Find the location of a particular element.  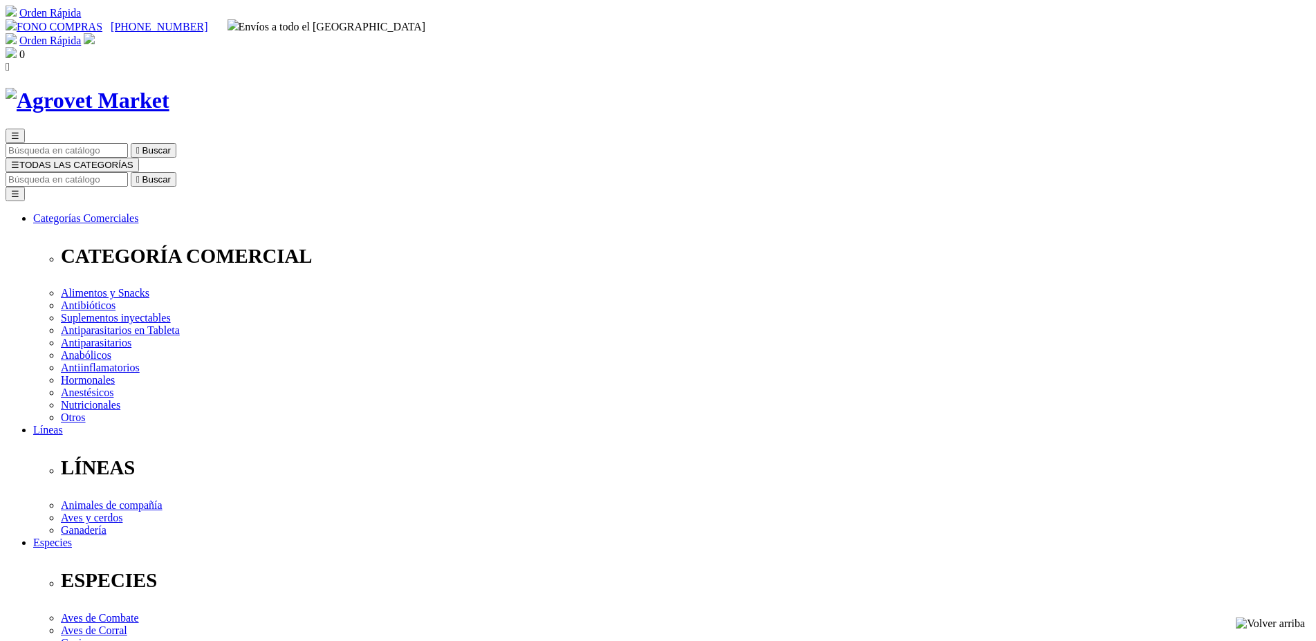

a: Anestésicos is located at coordinates (87, 392).